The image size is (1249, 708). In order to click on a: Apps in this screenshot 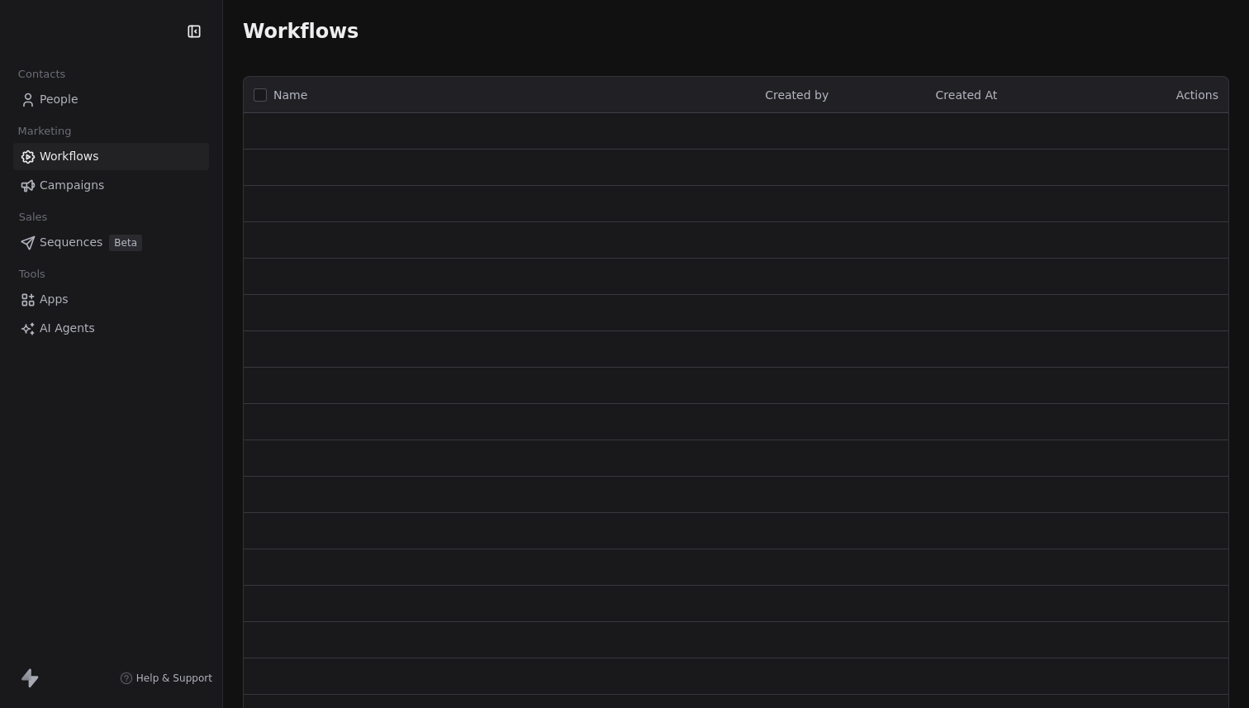, I will do `click(111, 299)`.